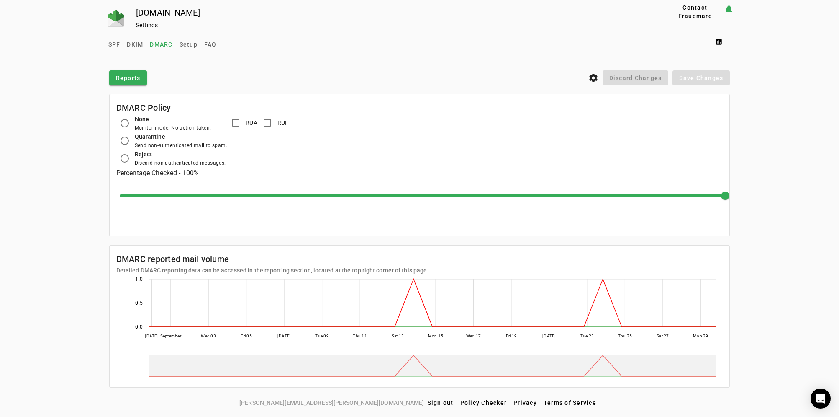 The height and width of the screenshot is (417, 839). What do you see at coordinates (484, 402) in the screenshot?
I see `button: Policy Checker` at bounding box center [484, 402].